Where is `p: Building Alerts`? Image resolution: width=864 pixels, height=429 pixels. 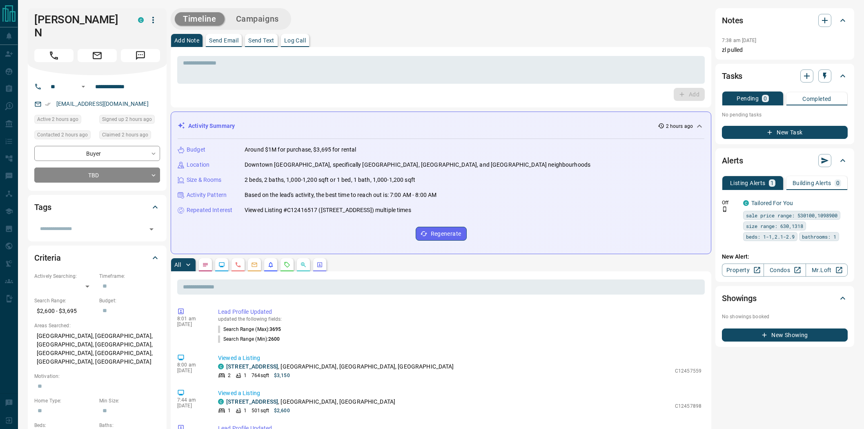 p: Building Alerts is located at coordinates (812, 183).